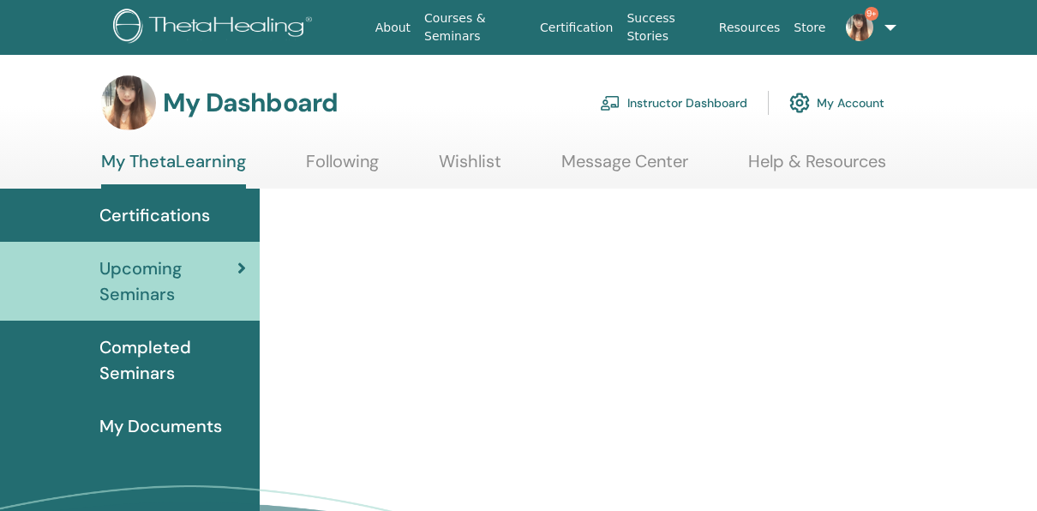 This screenshot has width=1037, height=511. What do you see at coordinates (160, 426) in the screenshot?
I see `span: My Documents` at bounding box center [160, 426].